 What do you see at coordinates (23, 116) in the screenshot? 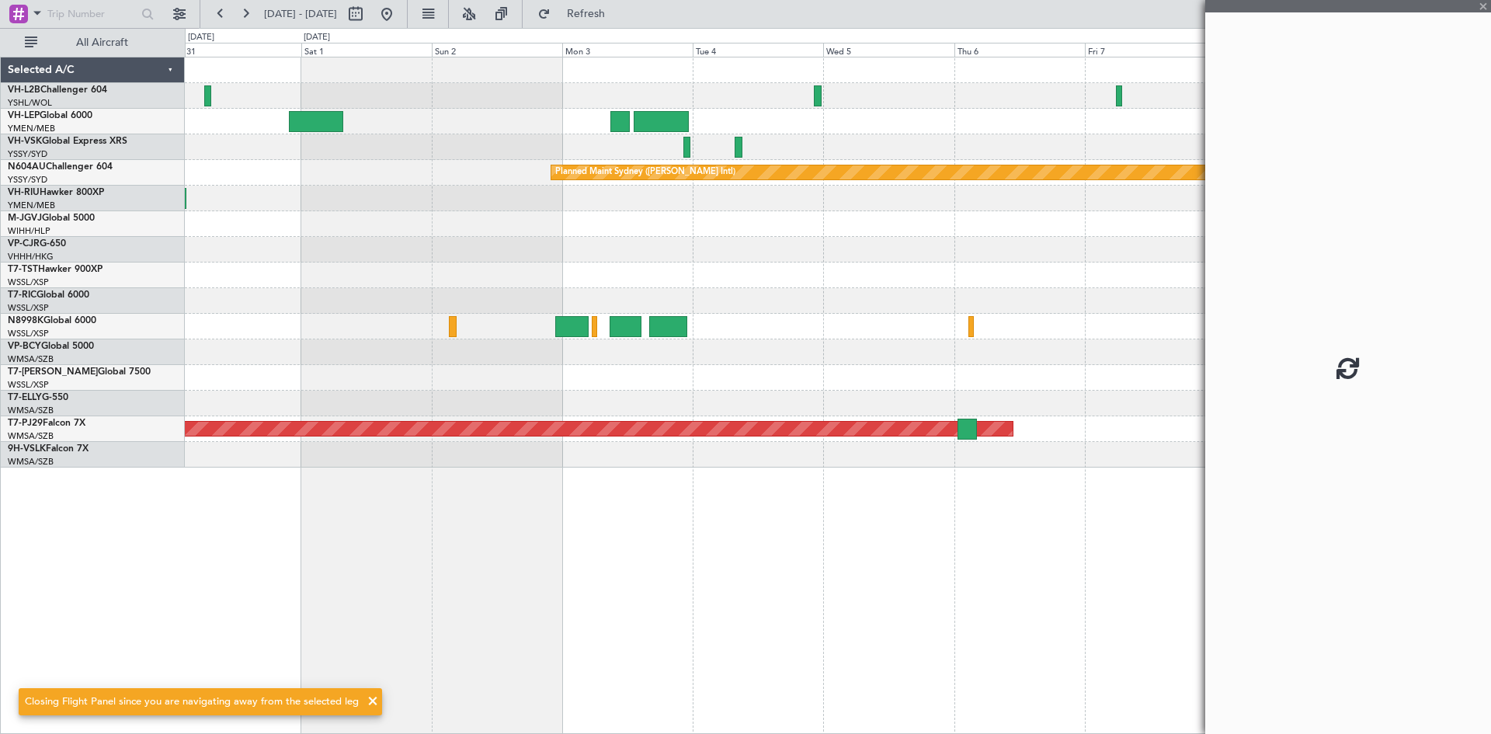
I see `span: VH-LEP` at bounding box center [23, 116].